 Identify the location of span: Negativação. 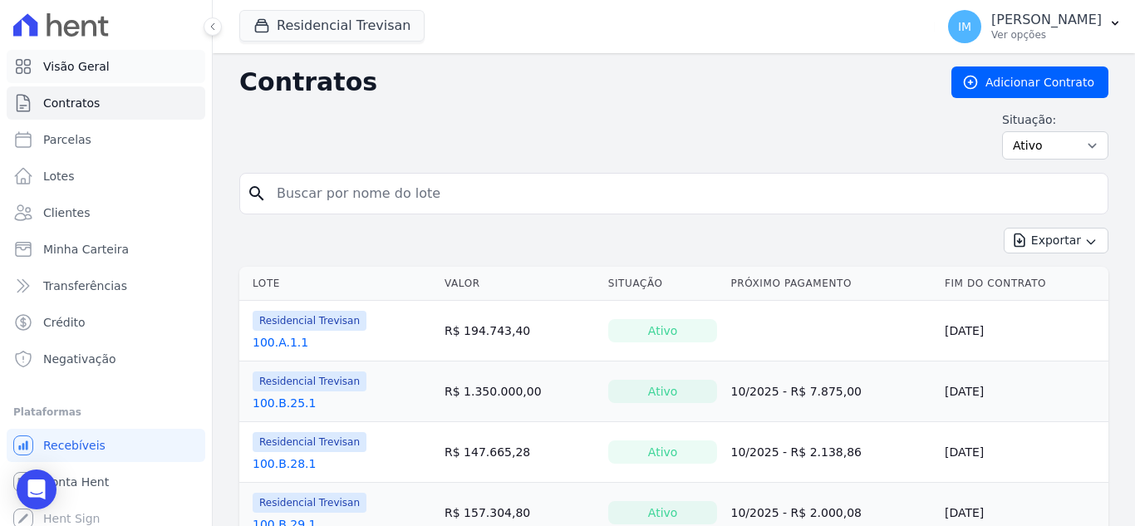
(80, 359).